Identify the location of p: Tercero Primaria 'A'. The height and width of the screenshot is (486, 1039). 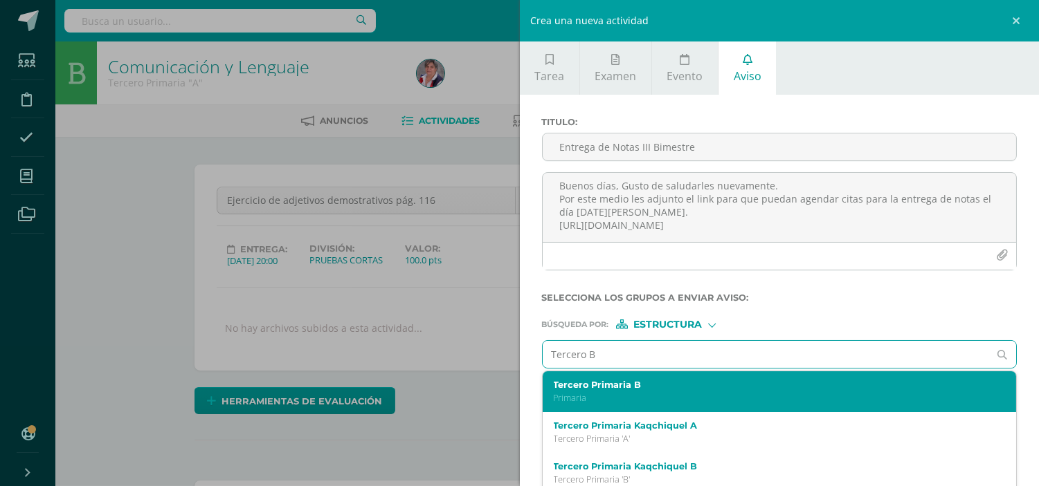
(769, 439).